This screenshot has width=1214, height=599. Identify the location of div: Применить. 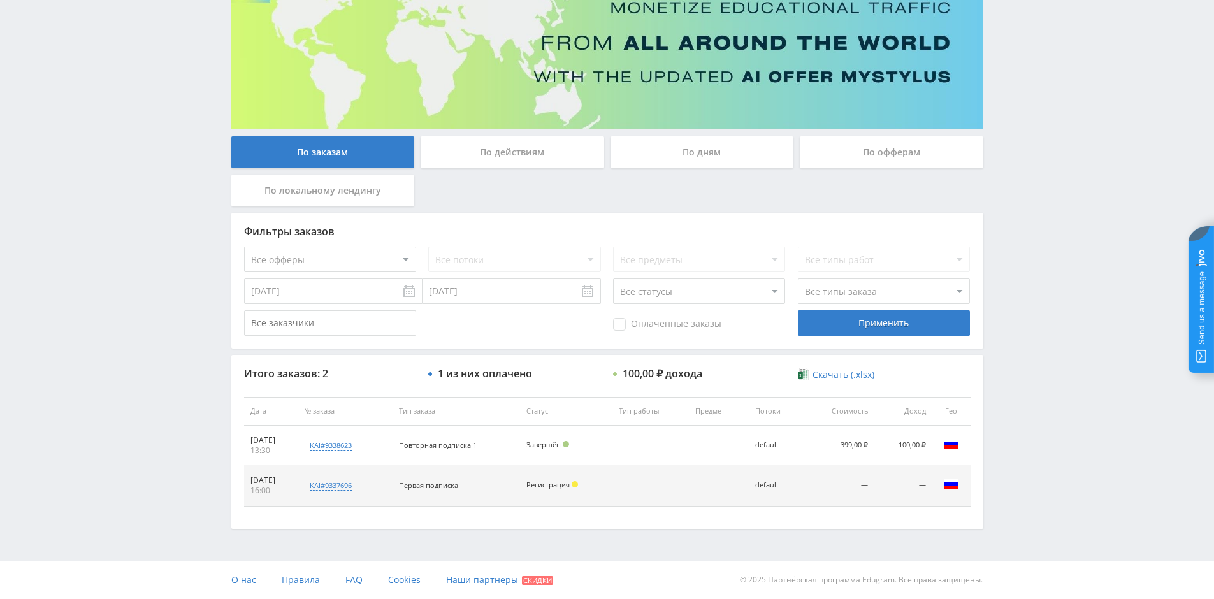
(884, 323).